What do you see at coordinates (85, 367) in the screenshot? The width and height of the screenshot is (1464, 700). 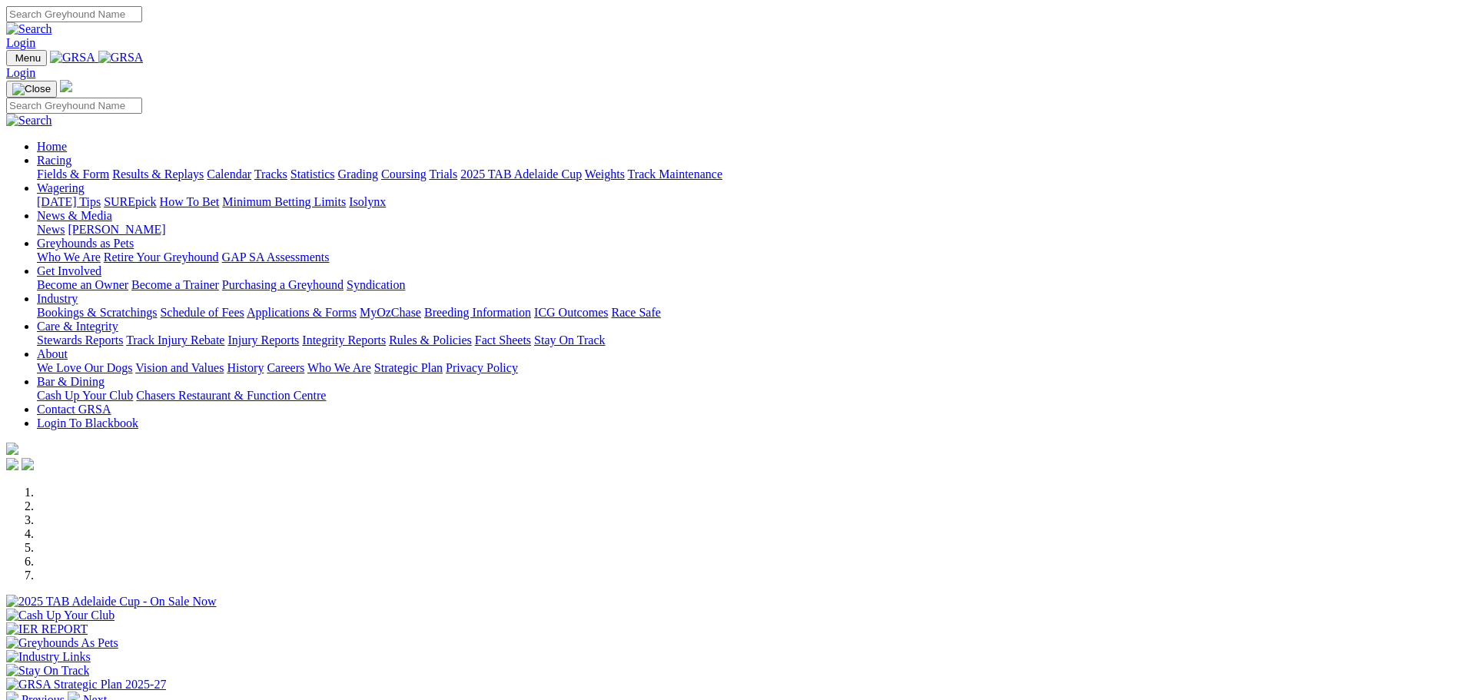 I see `a: We Love Our Dogs` at bounding box center [85, 367].